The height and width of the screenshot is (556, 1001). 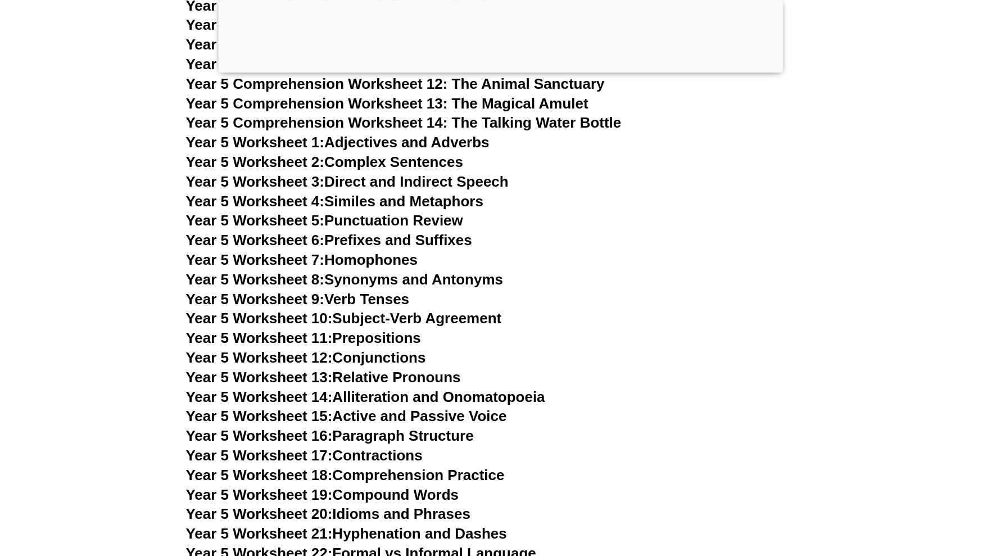 I want to click on a: Year 5 Worksheet 1:Adjectives and Adverbs, so click(x=338, y=142).